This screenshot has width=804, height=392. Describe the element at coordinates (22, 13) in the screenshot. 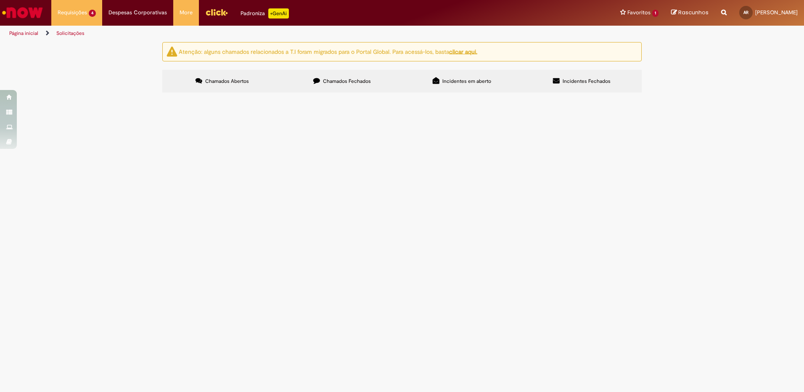

I see `img: ServiceNow` at that location.